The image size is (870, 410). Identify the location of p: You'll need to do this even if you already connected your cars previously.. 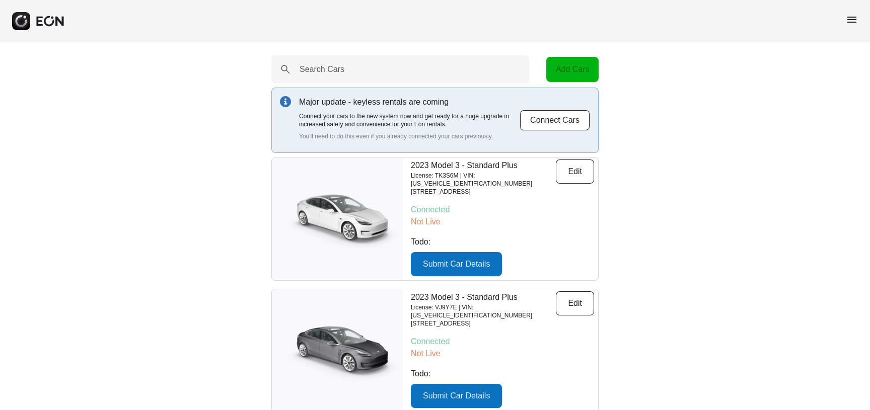
(409, 136).